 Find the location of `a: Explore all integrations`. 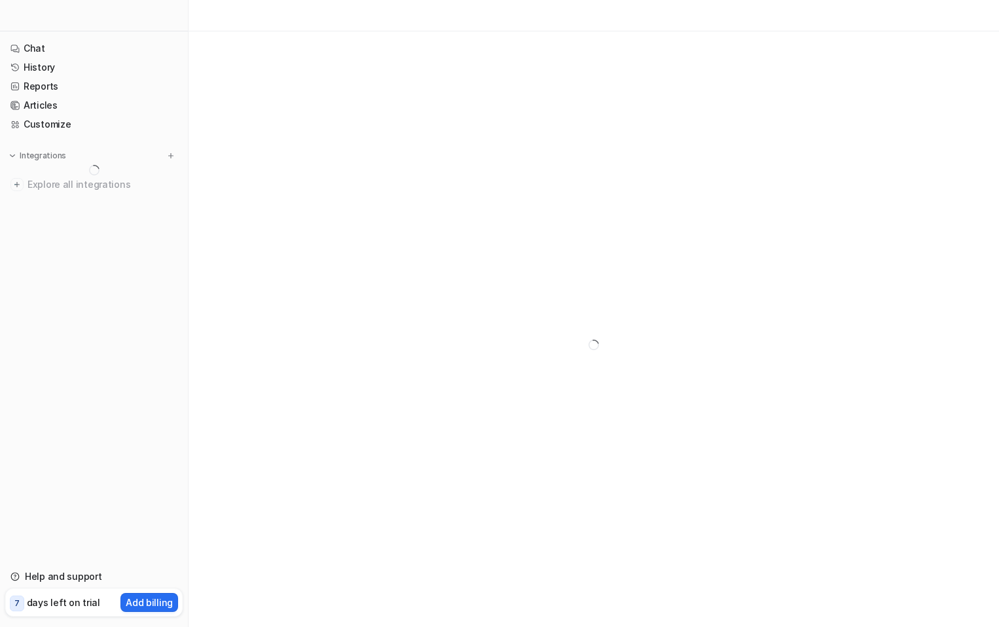

a: Explore all integrations is located at coordinates (94, 185).